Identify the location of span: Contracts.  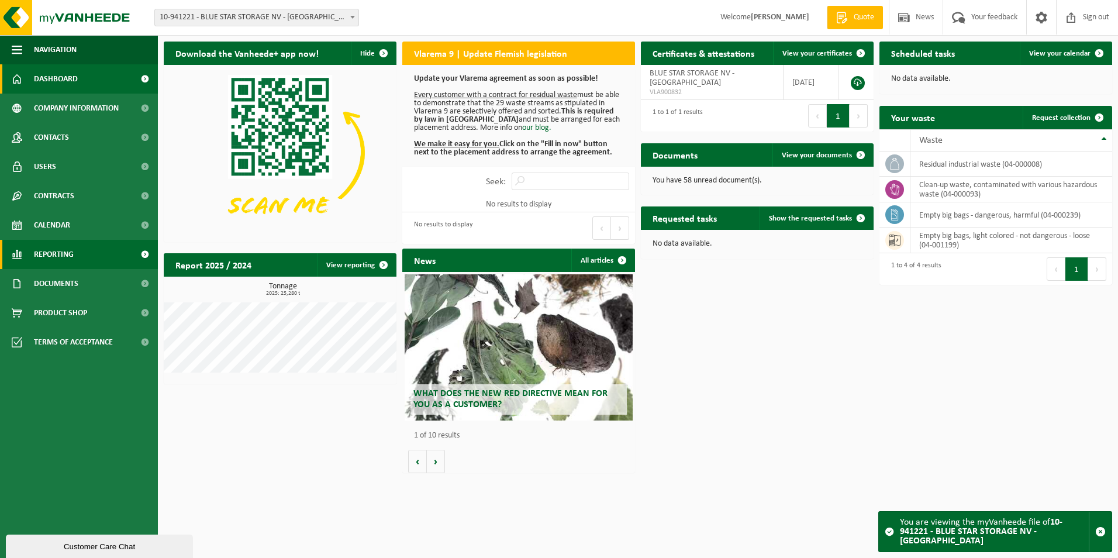
(54, 196).